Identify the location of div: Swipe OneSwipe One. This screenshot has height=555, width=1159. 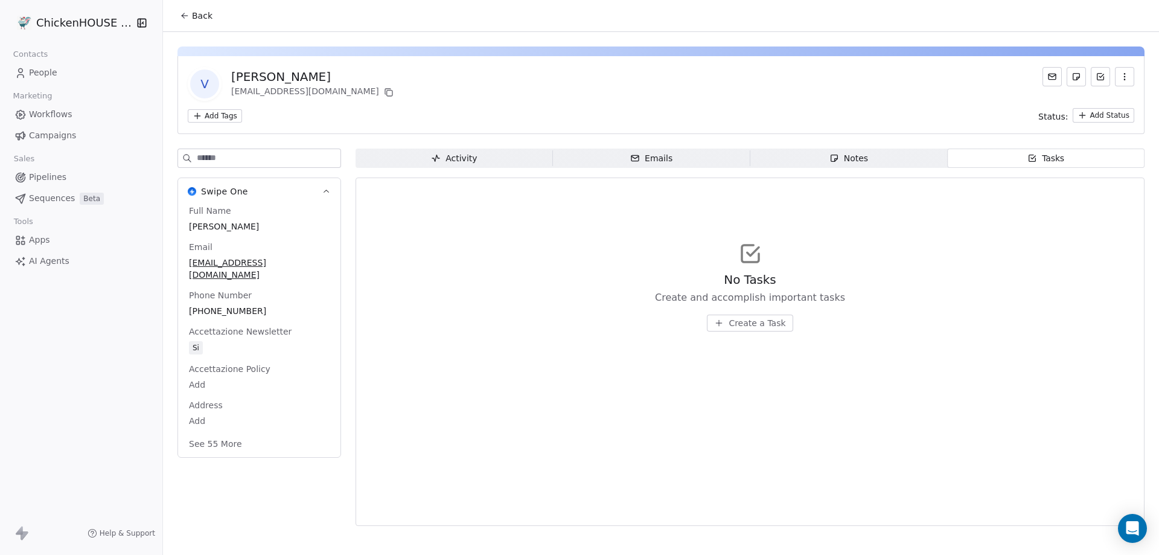
(259, 331).